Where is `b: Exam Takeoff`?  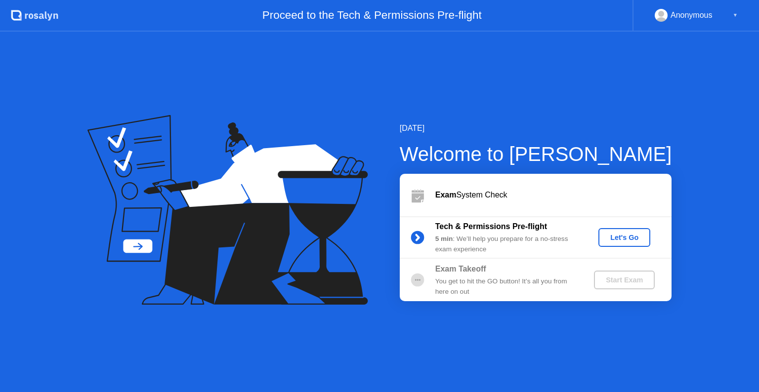
b: Exam Takeoff is located at coordinates (461, 269).